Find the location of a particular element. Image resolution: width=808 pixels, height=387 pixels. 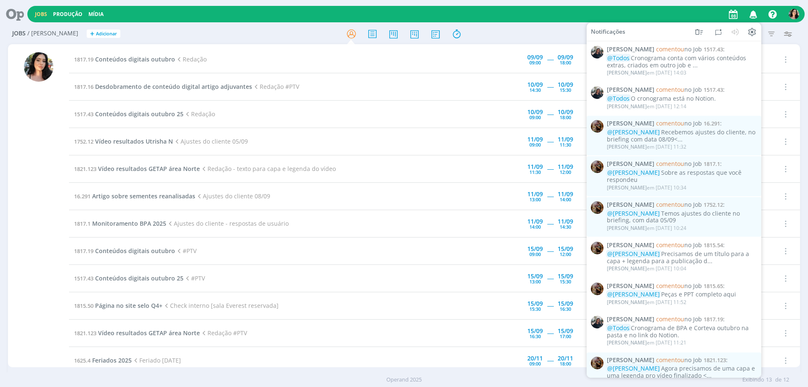

span: 16.291 is located at coordinates (82, 196).